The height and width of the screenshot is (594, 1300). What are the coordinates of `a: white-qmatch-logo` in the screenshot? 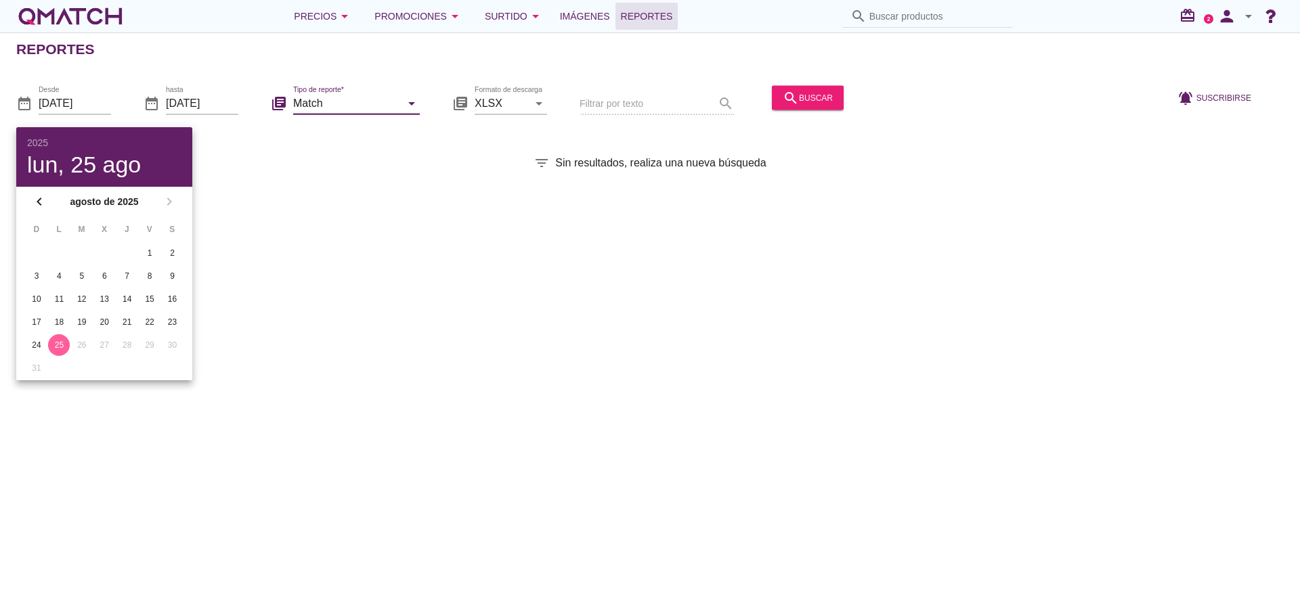 It's located at (70, 16).